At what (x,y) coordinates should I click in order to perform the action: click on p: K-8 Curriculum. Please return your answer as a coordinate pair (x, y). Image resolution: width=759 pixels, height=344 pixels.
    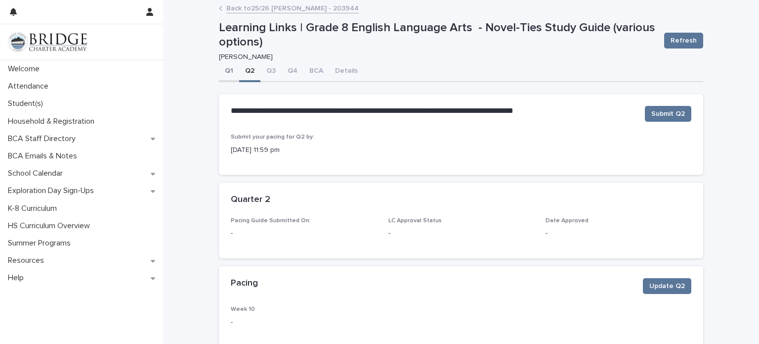
    Looking at the image, I should click on (34, 208).